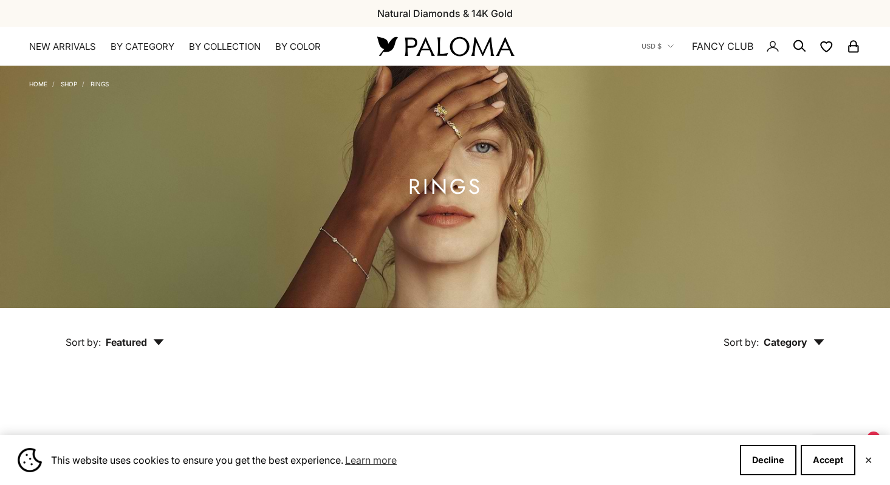 This screenshot has width=890, height=485. What do you see at coordinates (142, 47) in the screenshot?
I see `summary: By Category` at bounding box center [142, 47].